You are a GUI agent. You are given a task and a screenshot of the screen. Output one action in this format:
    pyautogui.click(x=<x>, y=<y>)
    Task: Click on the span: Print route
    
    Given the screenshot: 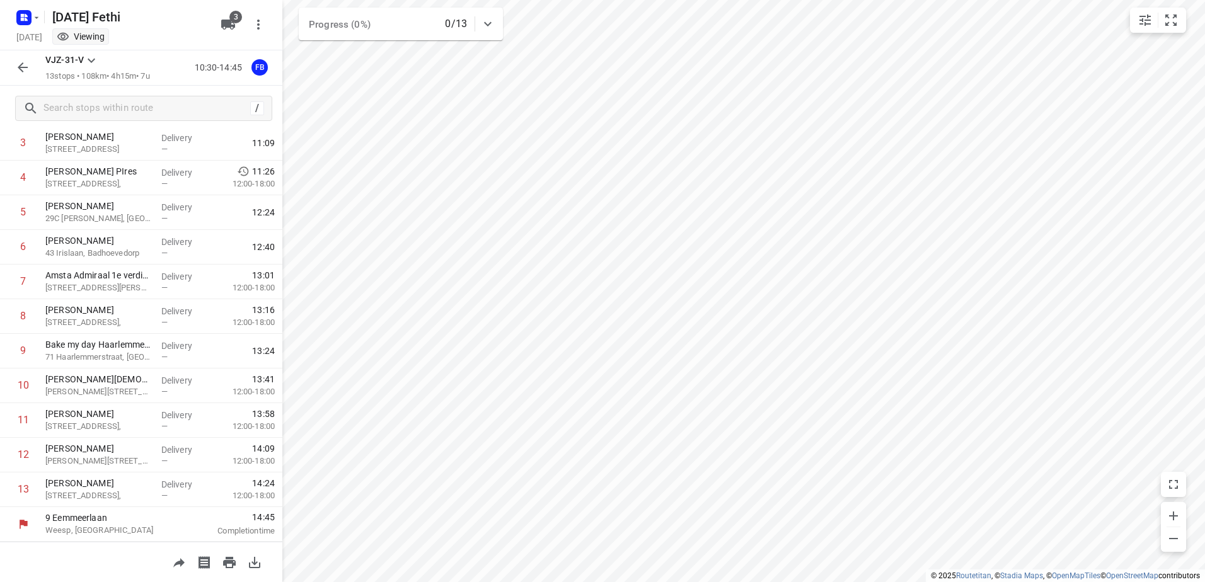 What is the action you would take?
    pyautogui.click(x=229, y=561)
    